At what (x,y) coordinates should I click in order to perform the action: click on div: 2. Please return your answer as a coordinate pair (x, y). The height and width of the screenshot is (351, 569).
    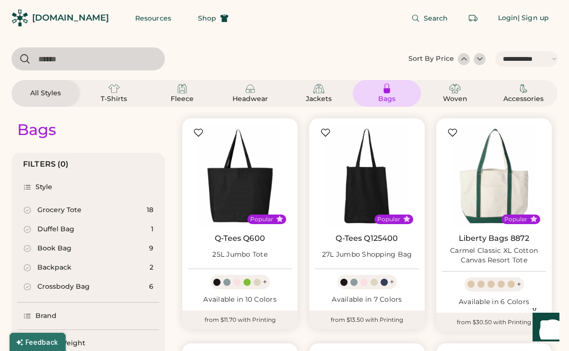
    Looking at the image, I should click on (151, 268).